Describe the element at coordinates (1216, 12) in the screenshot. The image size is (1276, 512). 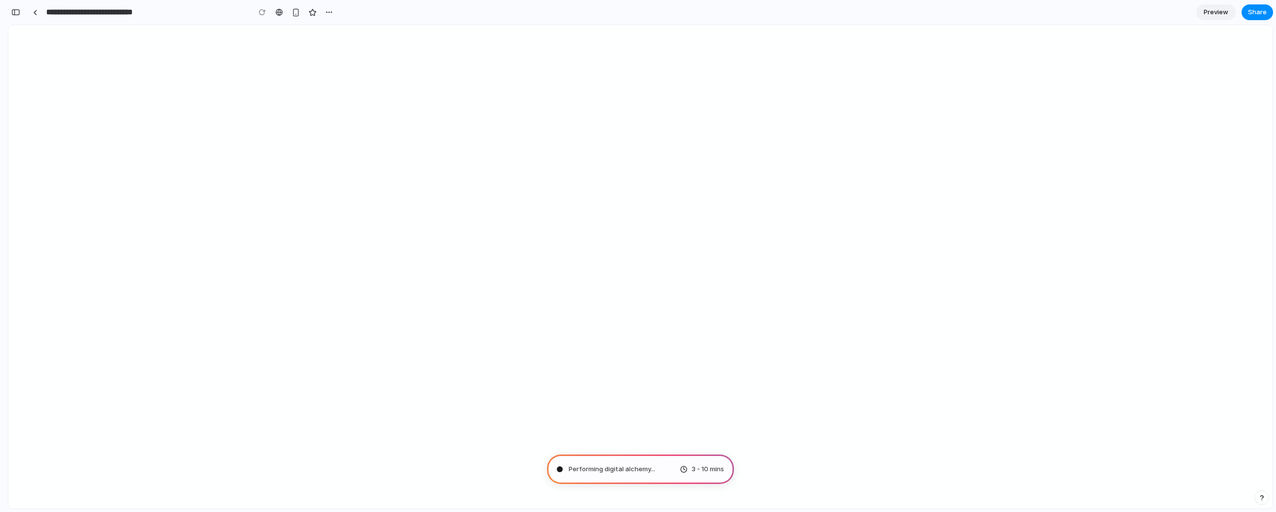
I see `span: Preview` at that location.